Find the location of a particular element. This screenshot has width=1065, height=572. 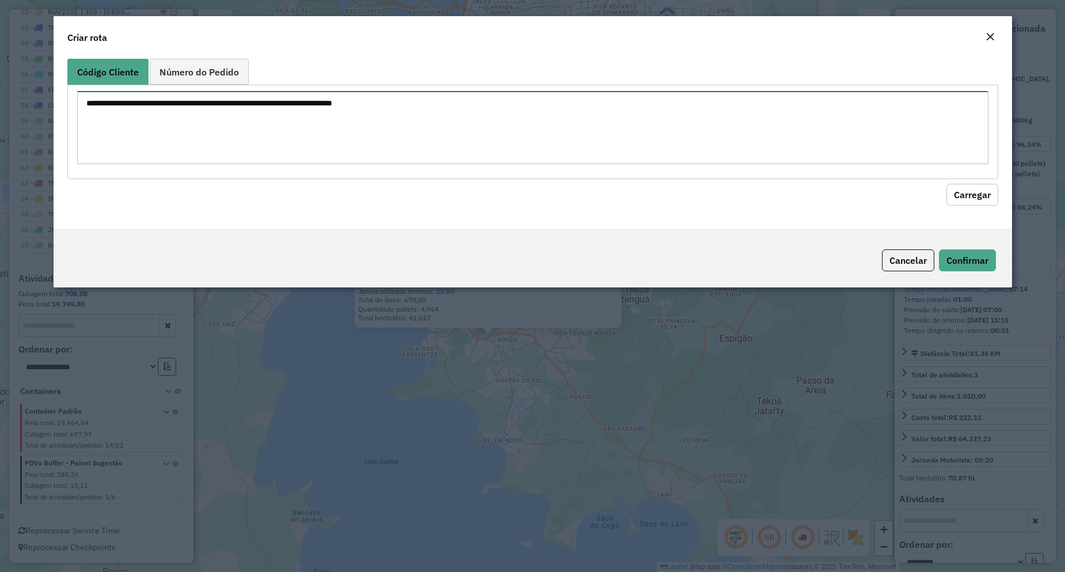

button: Cancelar is located at coordinates (908, 260).